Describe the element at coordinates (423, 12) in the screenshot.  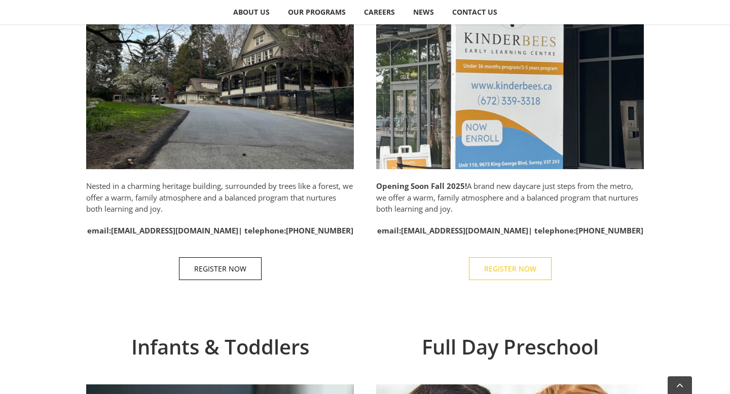
I see `a: NEWS` at that location.